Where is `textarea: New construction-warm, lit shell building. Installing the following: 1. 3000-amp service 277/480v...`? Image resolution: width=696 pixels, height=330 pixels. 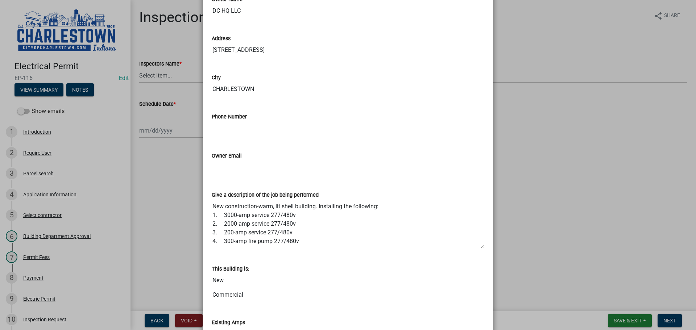
textarea: New construction-warm, lit shell building. Installing the following: 1. 3000-amp service 277/480v... is located at coordinates (348, 224).